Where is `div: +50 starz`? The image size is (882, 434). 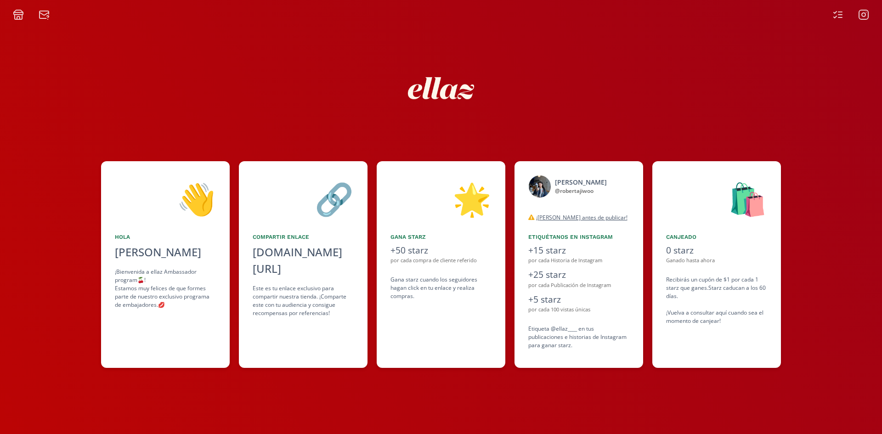 div: +50 starz is located at coordinates (441, 250).